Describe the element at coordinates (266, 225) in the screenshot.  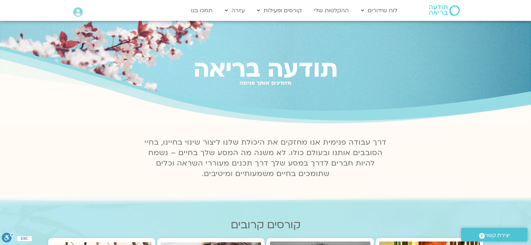
I see `h2: קורסים קרובים` at that location.